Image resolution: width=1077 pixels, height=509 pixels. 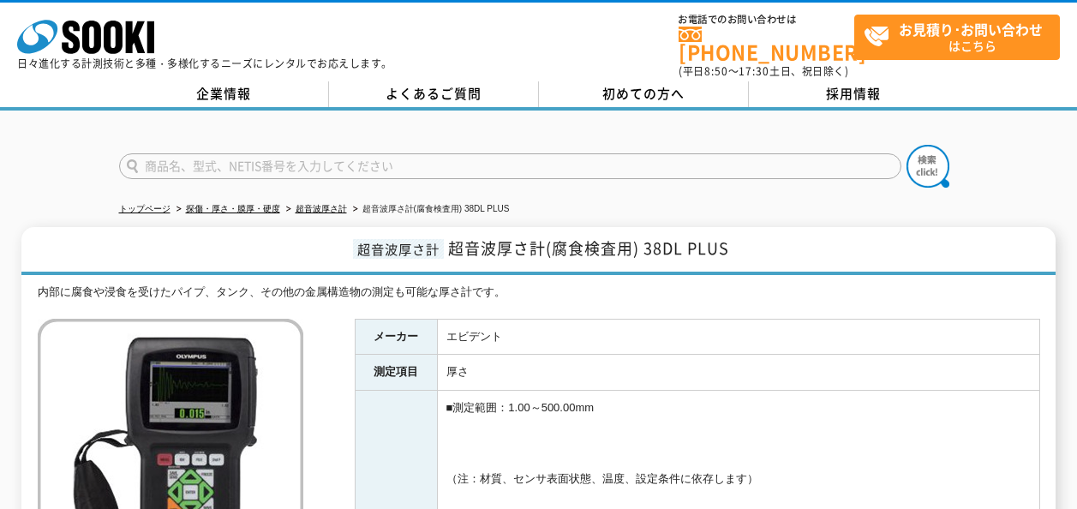 What do you see at coordinates (396, 373) in the screenshot?
I see `th: 測定項目` at bounding box center [396, 373].